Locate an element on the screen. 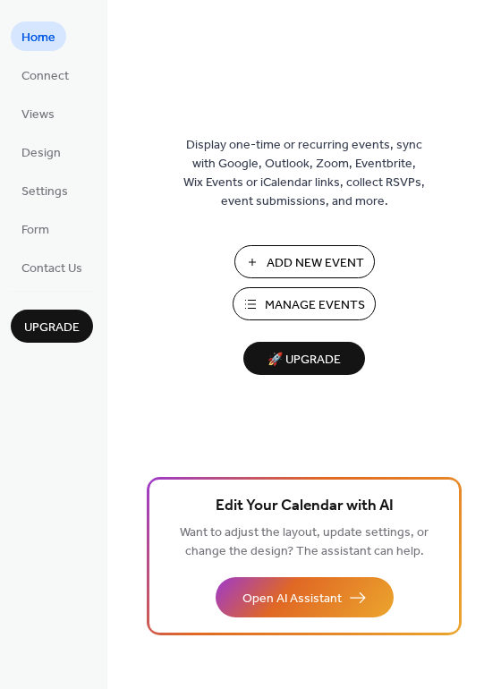 The image size is (501, 689). a: Views is located at coordinates (38, 113).